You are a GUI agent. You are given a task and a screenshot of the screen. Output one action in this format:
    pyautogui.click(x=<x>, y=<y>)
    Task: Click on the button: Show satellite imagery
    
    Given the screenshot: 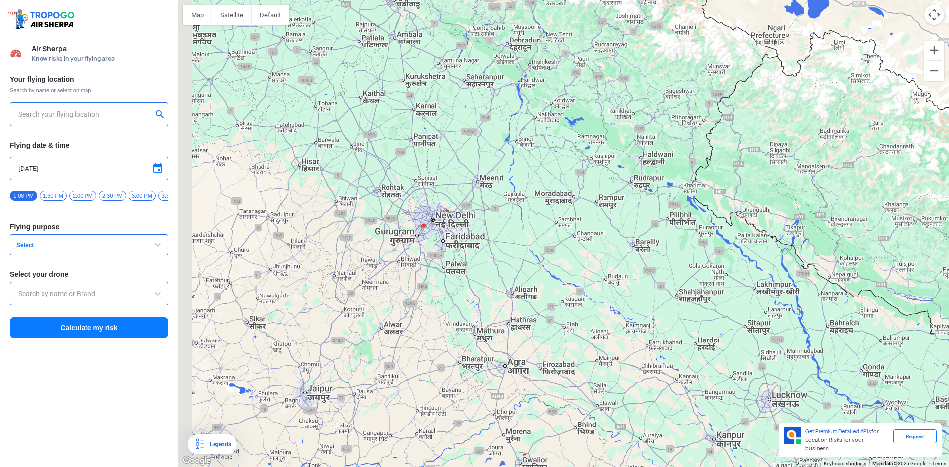 What is the action you would take?
    pyautogui.click(x=232, y=15)
    